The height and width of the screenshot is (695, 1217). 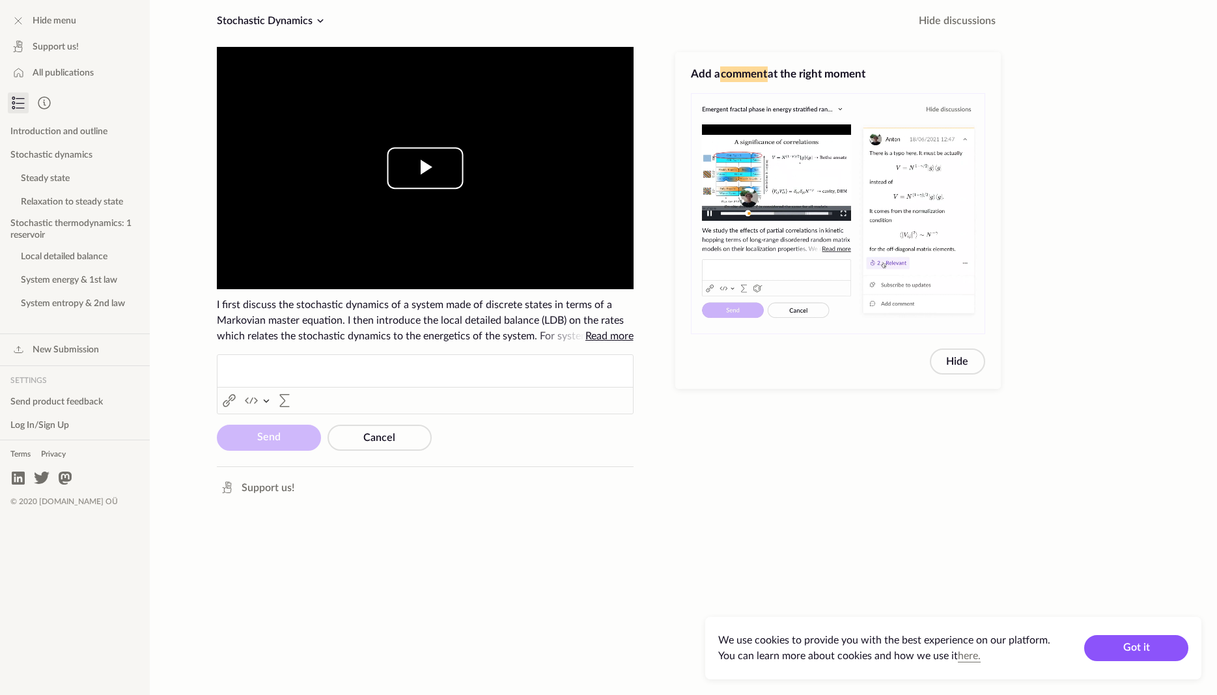 What do you see at coordinates (425, 168) in the screenshot?
I see `div: Video Player` at bounding box center [425, 168].